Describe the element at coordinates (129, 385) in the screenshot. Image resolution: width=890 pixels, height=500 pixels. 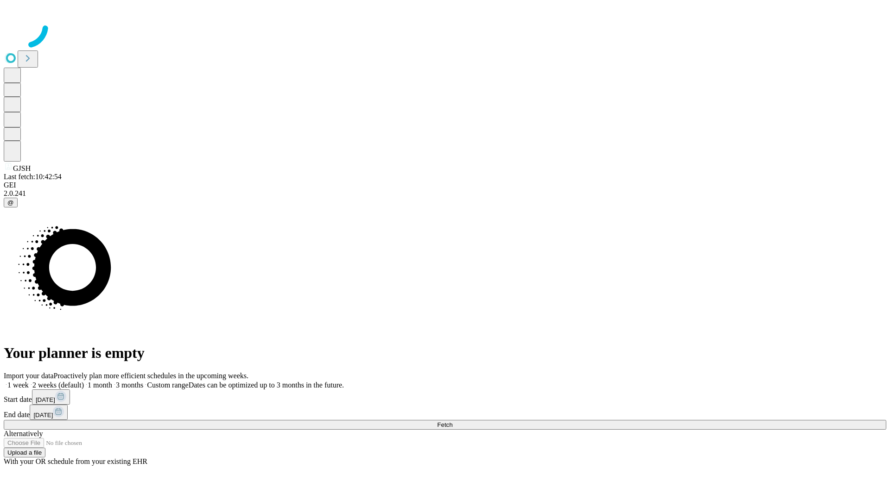
I see `span: 3 months` at that location.